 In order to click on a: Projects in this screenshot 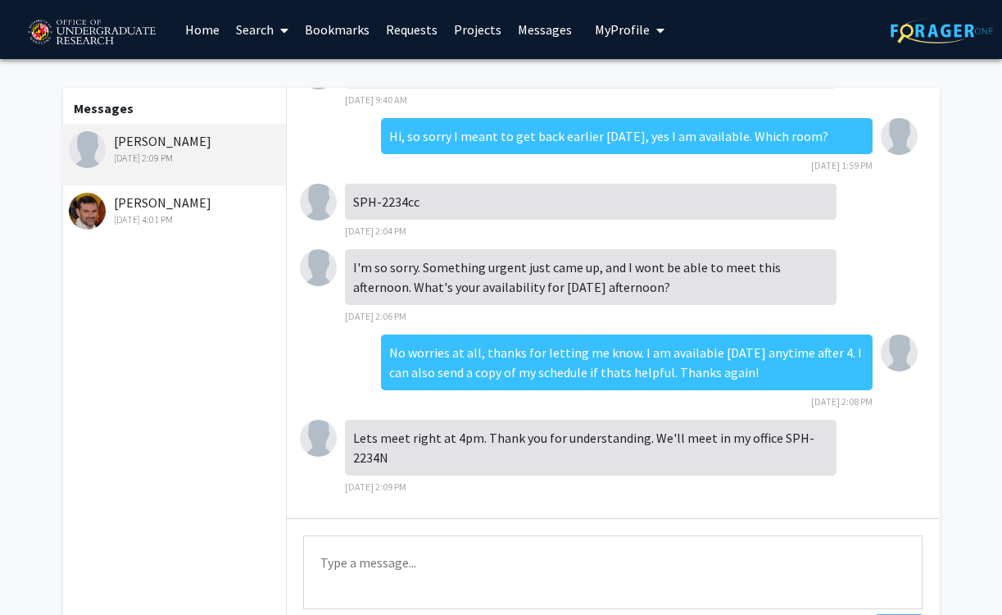, I will do `click(478, 30)`.